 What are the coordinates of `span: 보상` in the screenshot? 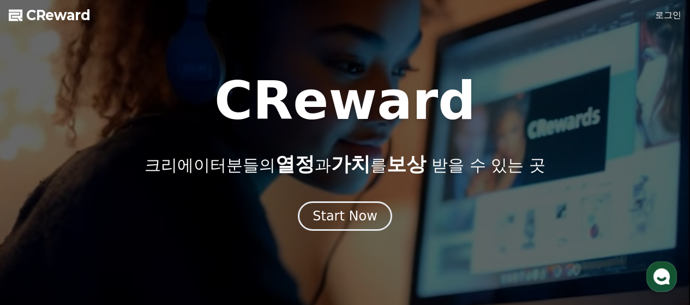 It's located at (407, 164).